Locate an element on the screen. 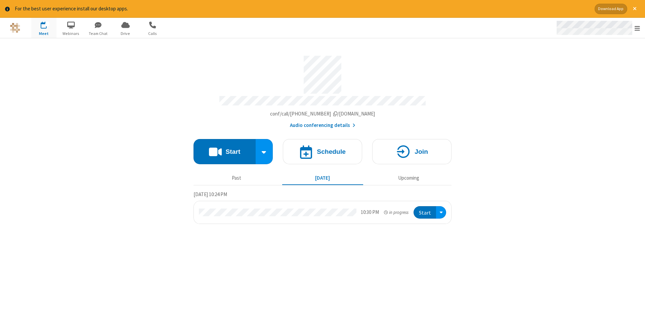  button: Join is located at coordinates (412, 152).